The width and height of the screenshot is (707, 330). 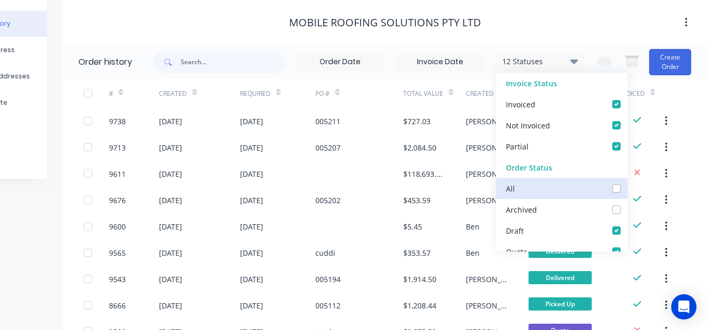 I want to click on div: Not Invoiced, so click(x=528, y=125).